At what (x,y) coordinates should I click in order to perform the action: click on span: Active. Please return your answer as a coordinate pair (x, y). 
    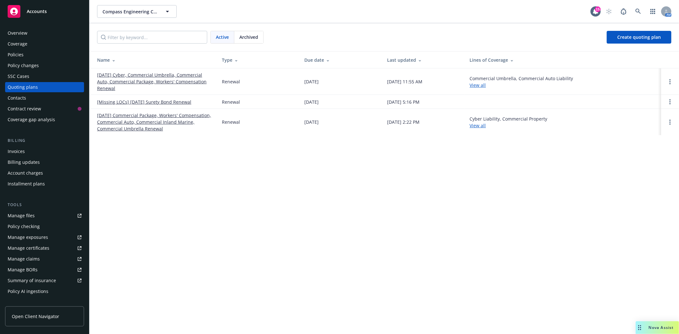
    Looking at the image, I should click on (222, 37).